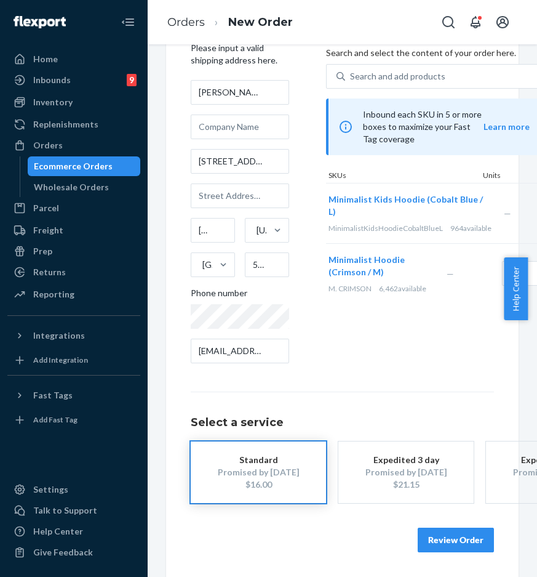 This screenshot has width=537, height=577. What do you see at coordinates (52, 80) in the screenshot?
I see `div: Inbounds` at bounding box center [52, 80].